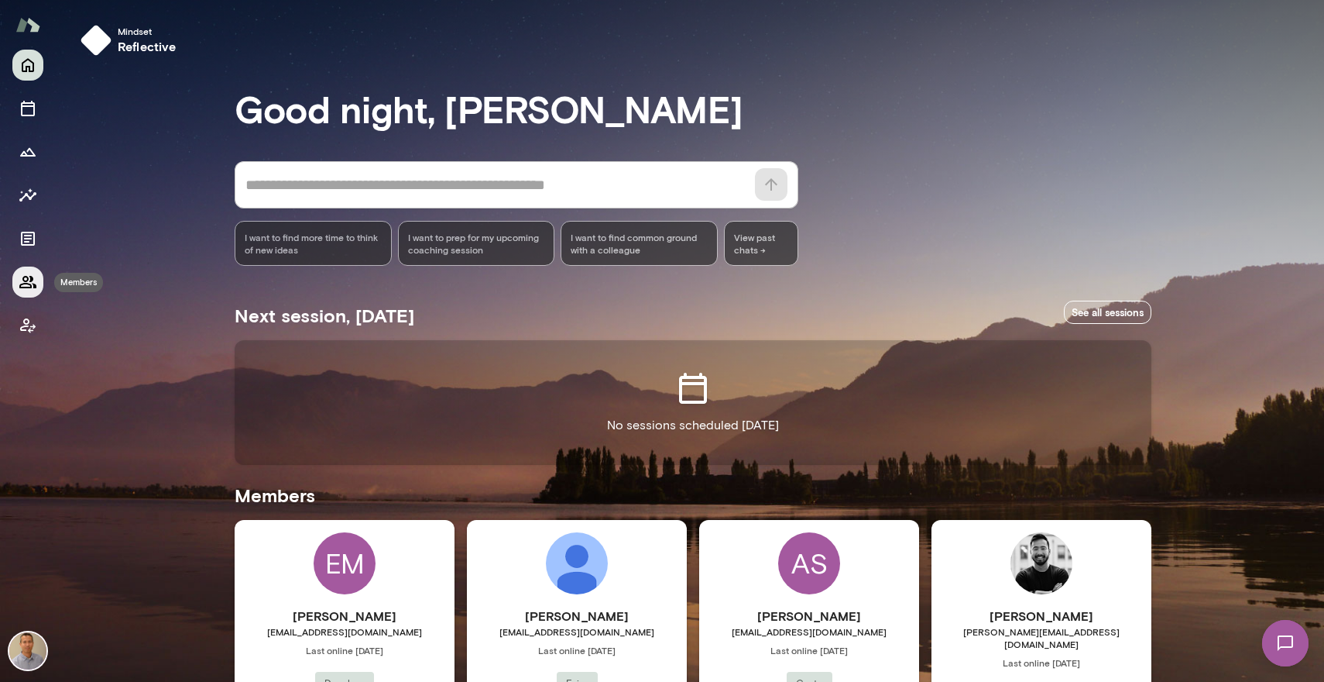  What do you see at coordinates (147, 46) in the screenshot?
I see `h6: reflective` at bounding box center [147, 46].